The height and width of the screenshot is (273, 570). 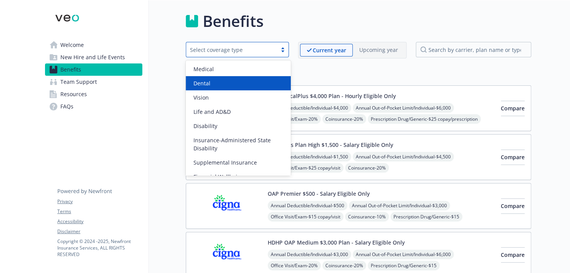 I want to click on span: Vision, so click(x=201, y=97).